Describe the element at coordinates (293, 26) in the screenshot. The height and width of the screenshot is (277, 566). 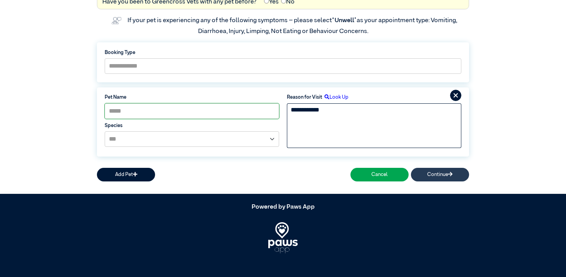
I see `label: If your pet is experiencing any of the following symptoms – please select as your appointment typ...` at that location.